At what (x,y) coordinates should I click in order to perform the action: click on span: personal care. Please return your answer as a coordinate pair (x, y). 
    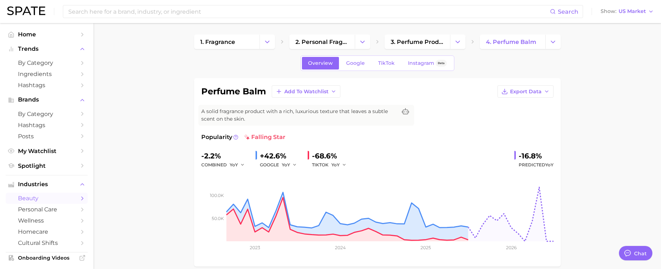
    Looking at the image, I should click on (47, 209).